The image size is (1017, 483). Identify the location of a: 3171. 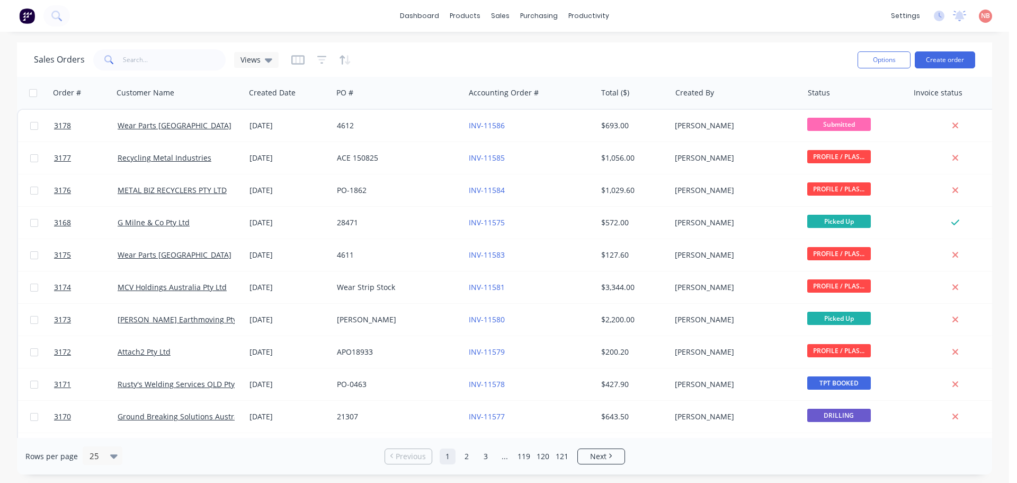
(86, 384).